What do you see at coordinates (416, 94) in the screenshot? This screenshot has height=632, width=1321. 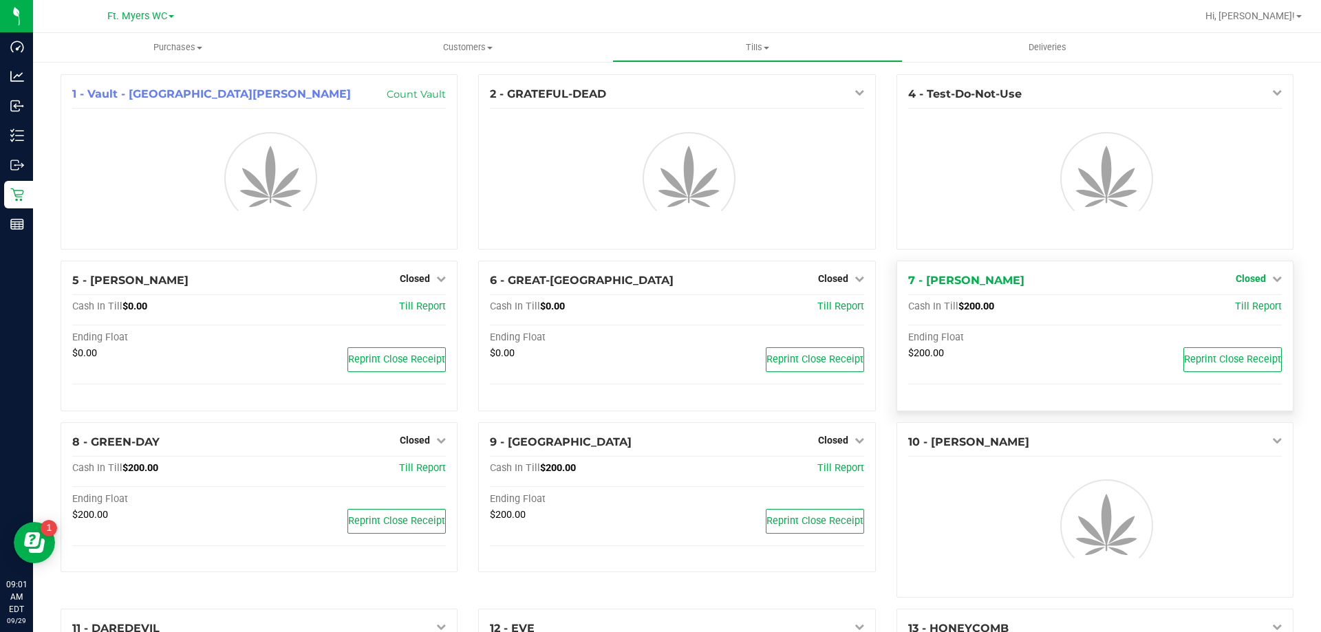 I see `a: Count Vault` at bounding box center [416, 94].